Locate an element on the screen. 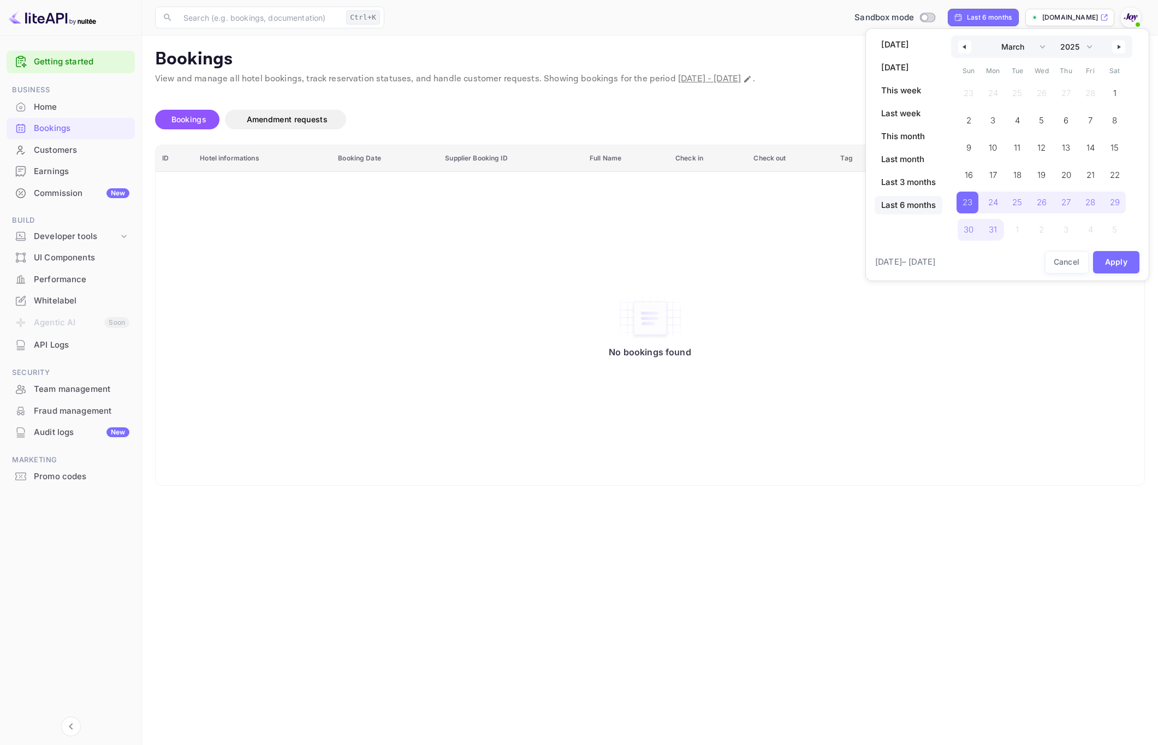 This screenshot has width=1158, height=745. button: 12 is located at coordinates (1042, 145).